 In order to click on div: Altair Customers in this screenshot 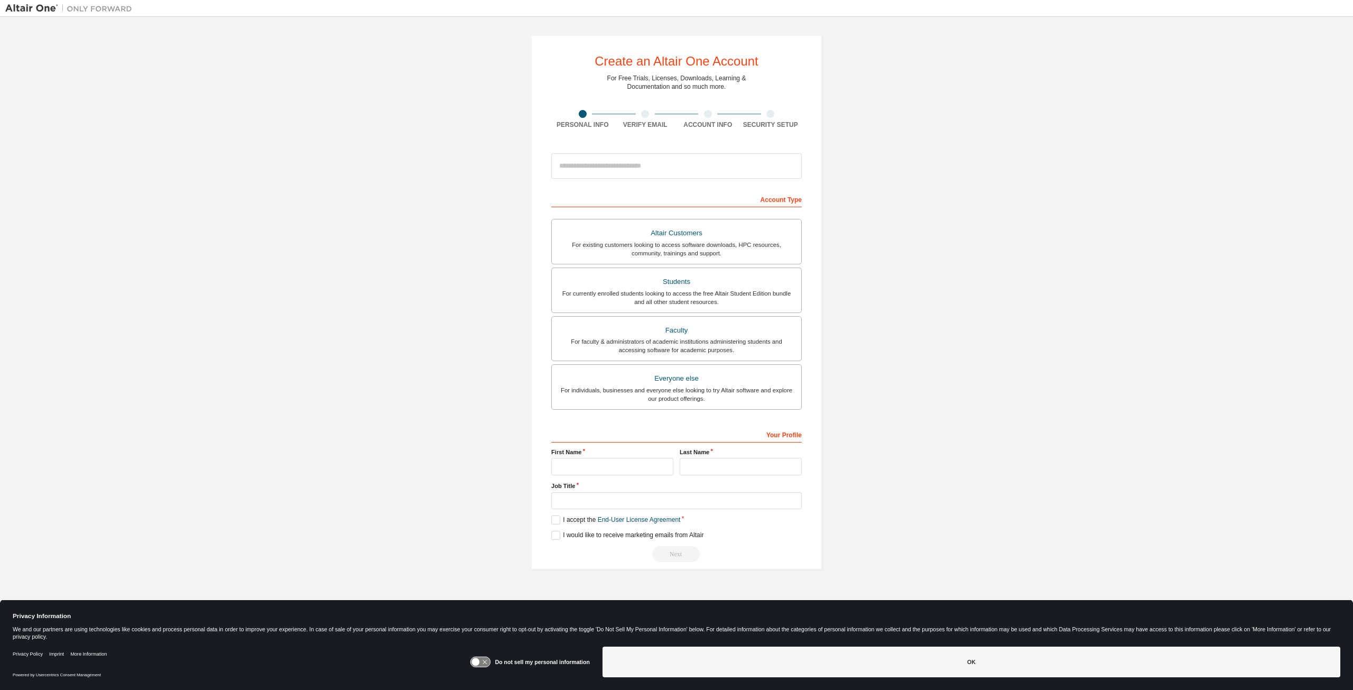, I will do `click(676, 233)`.